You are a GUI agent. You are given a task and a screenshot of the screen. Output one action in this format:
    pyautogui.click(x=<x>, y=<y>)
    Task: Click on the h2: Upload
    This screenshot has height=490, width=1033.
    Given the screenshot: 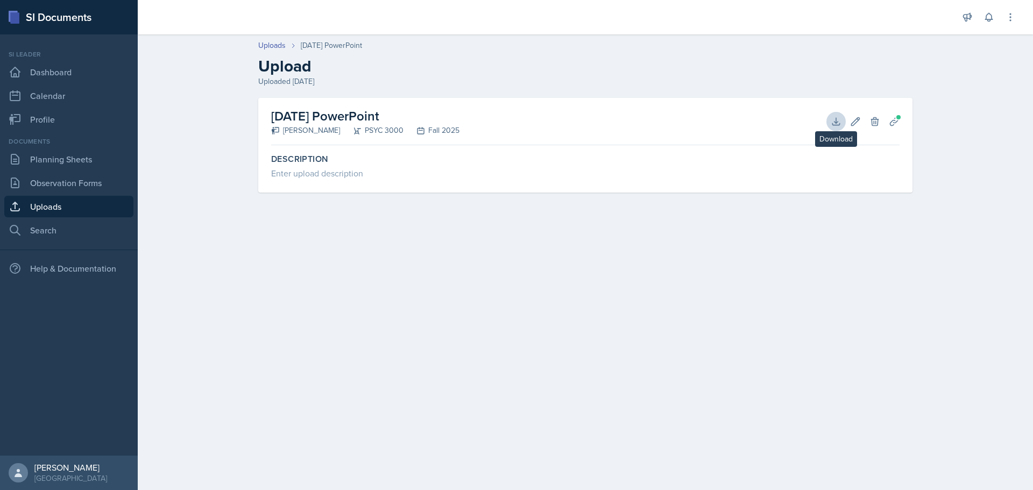 What is the action you would take?
    pyautogui.click(x=585, y=66)
    